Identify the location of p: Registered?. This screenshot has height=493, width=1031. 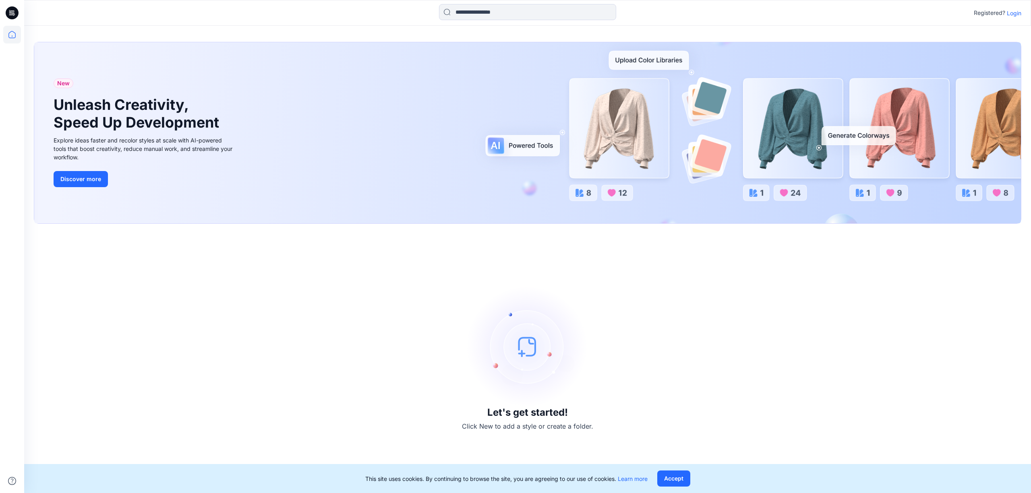
(989, 13).